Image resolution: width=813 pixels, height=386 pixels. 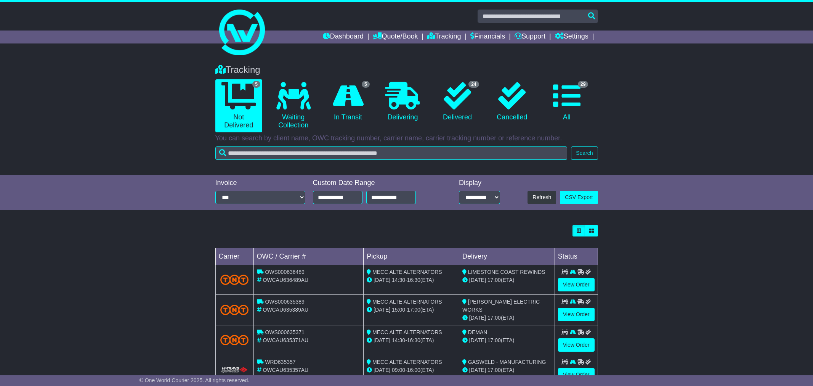 What do you see at coordinates (285, 370) in the screenshot?
I see `span: OWCAU635357AU` at bounding box center [285, 370].